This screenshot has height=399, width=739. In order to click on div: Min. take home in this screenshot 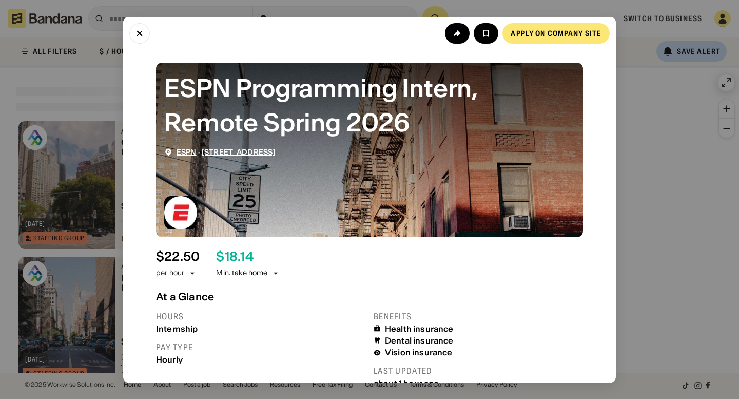, I will do `click(248, 273)`.